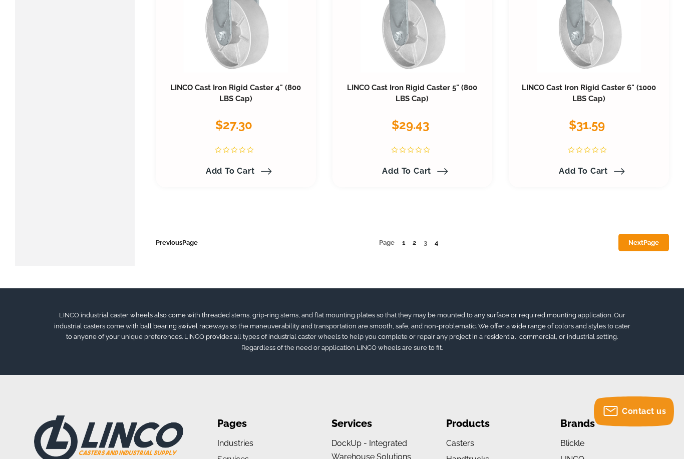  What do you see at coordinates (341, 331) in the screenshot?
I see `p: LINCO industrial caster wheels also come with threaded stems, grip-ring stems, and flat mounting ...` at bounding box center [341, 331].